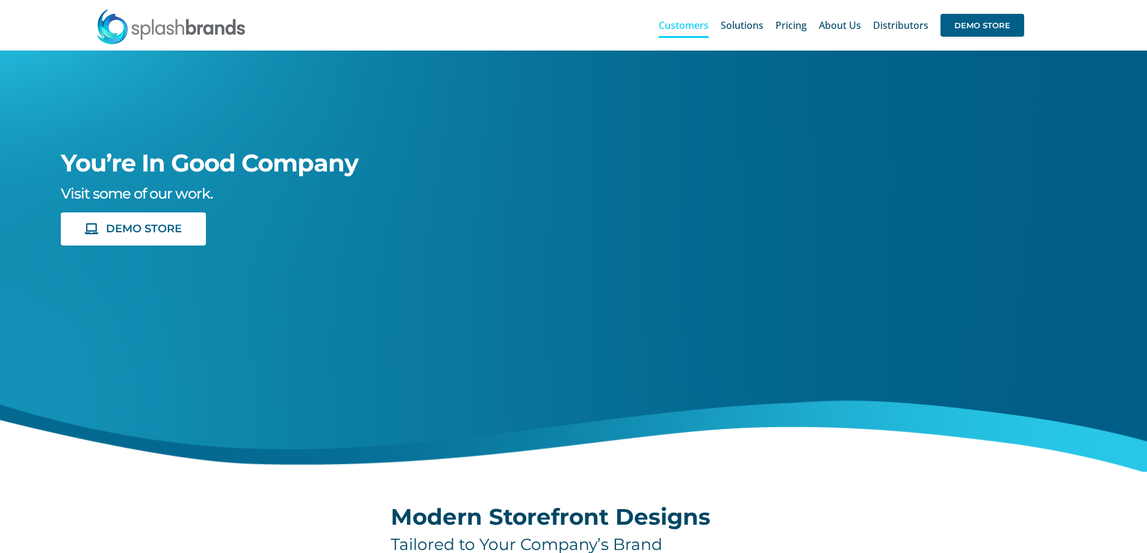 This screenshot has height=553, width=1147. What do you see at coordinates (841, 25) in the screenshot?
I see `nav: Main Menu` at bounding box center [841, 25].